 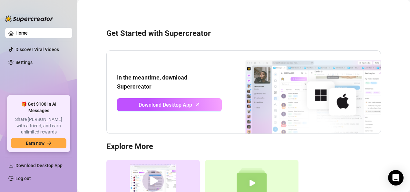 What do you see at coordinates (49, 143) in the screenshot?
I see `span: arrow-right` at bounding box center [49, 143].